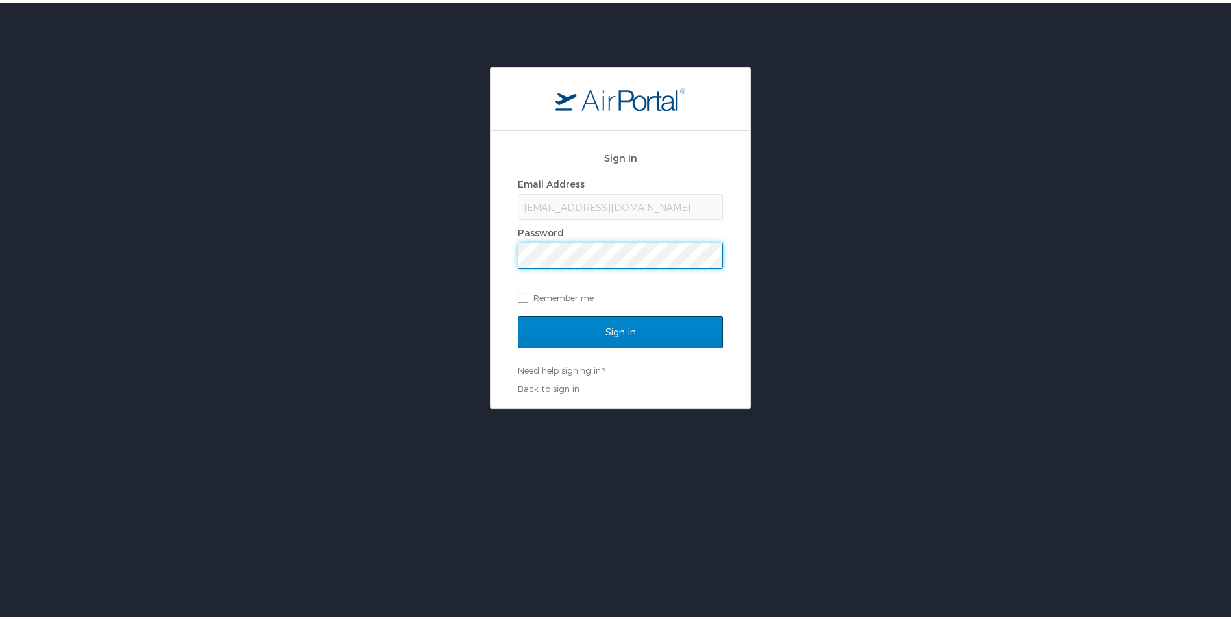  What do you see at coordinates (621, 97) in the screenshot?
I see `img: logo` at bounding box center [621, 97].